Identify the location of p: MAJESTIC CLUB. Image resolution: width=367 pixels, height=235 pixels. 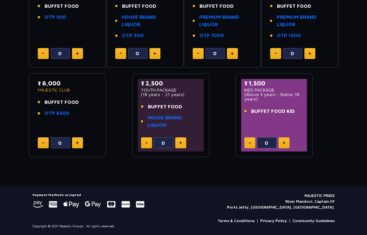
(67, 90).